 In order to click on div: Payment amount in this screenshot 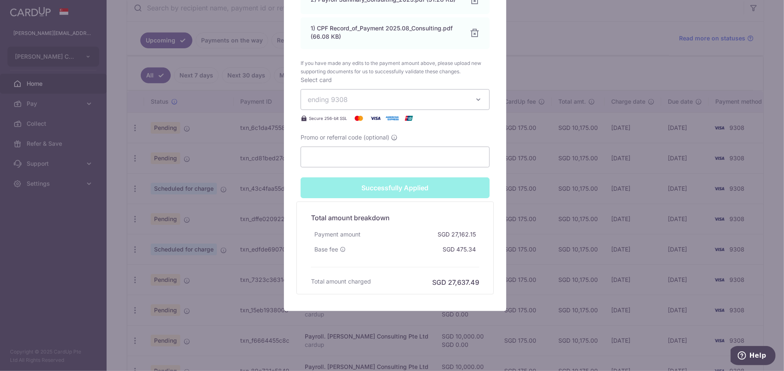, I will do `click(337, 234)`.